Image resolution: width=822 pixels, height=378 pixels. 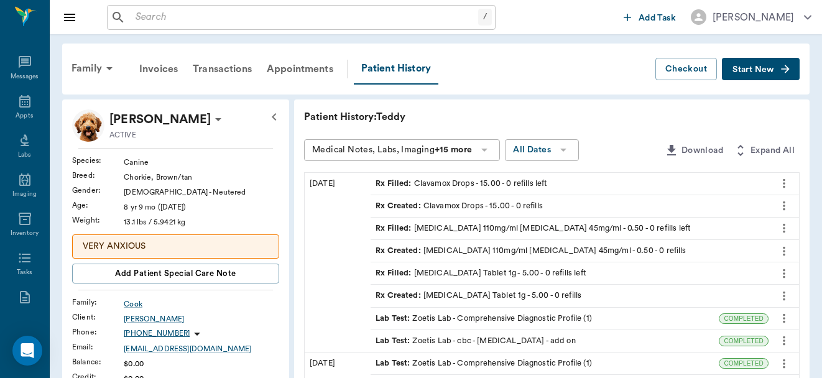 I want to click on div: Invoices, so click(x=159, y=69).